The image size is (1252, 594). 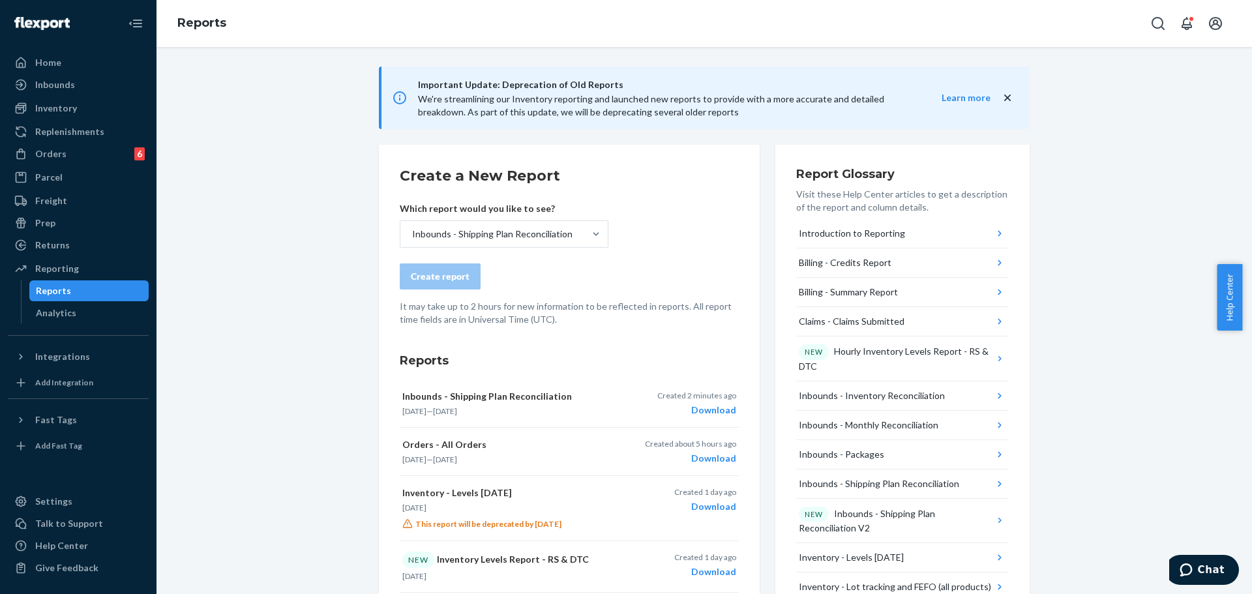 What do you see at coordinates (69, 523) in the screenshot?
I see `div: Talk to Support` at bounding box center [69, 523].